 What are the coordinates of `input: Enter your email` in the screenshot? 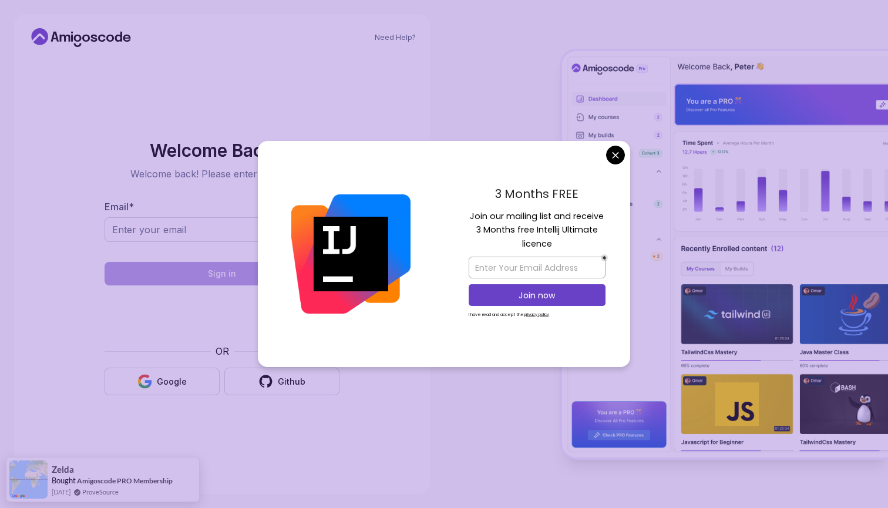 It's located at (222, 230).